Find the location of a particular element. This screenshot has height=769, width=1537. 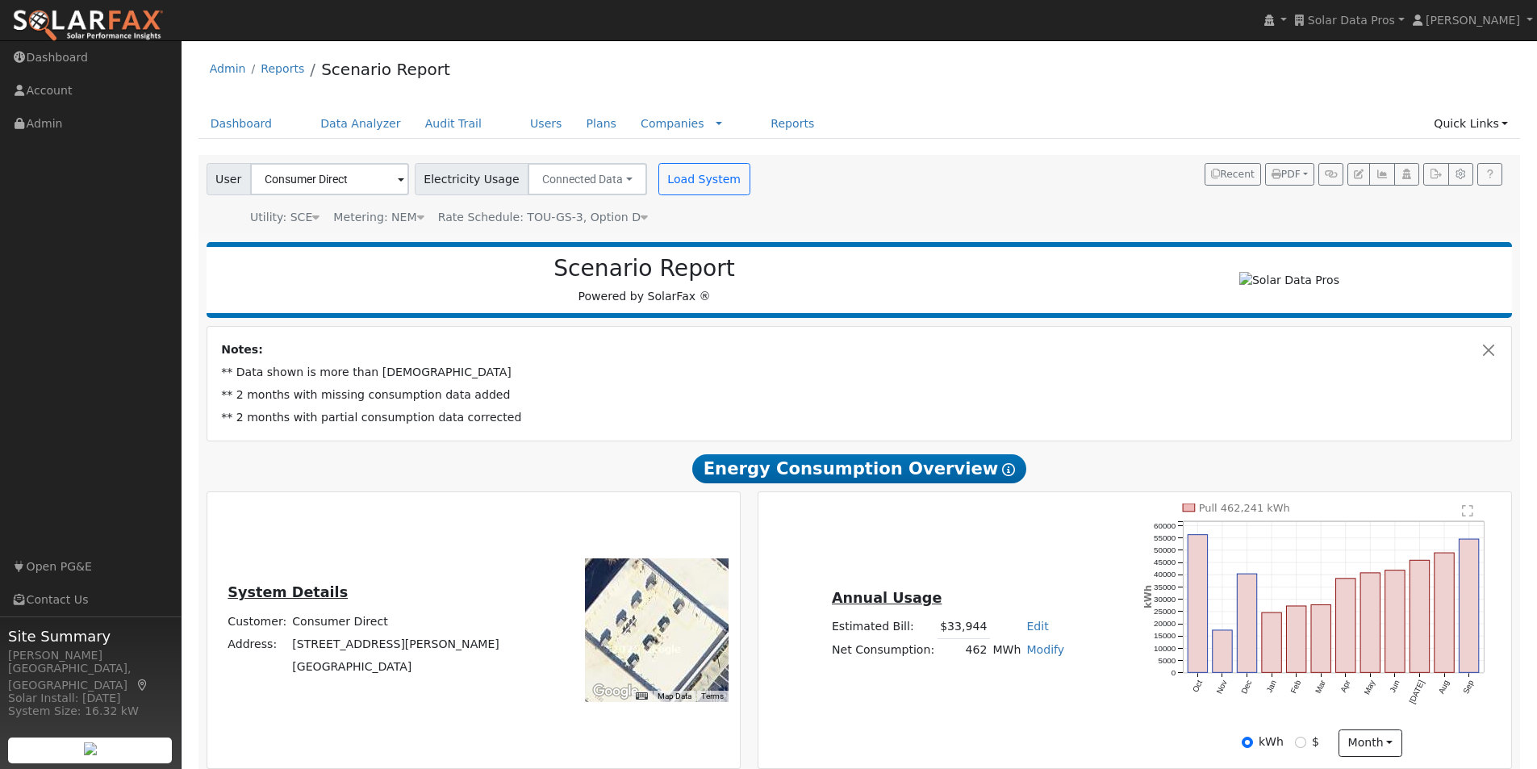

button: Export Interval Data is located at coordinates (1436, 174).